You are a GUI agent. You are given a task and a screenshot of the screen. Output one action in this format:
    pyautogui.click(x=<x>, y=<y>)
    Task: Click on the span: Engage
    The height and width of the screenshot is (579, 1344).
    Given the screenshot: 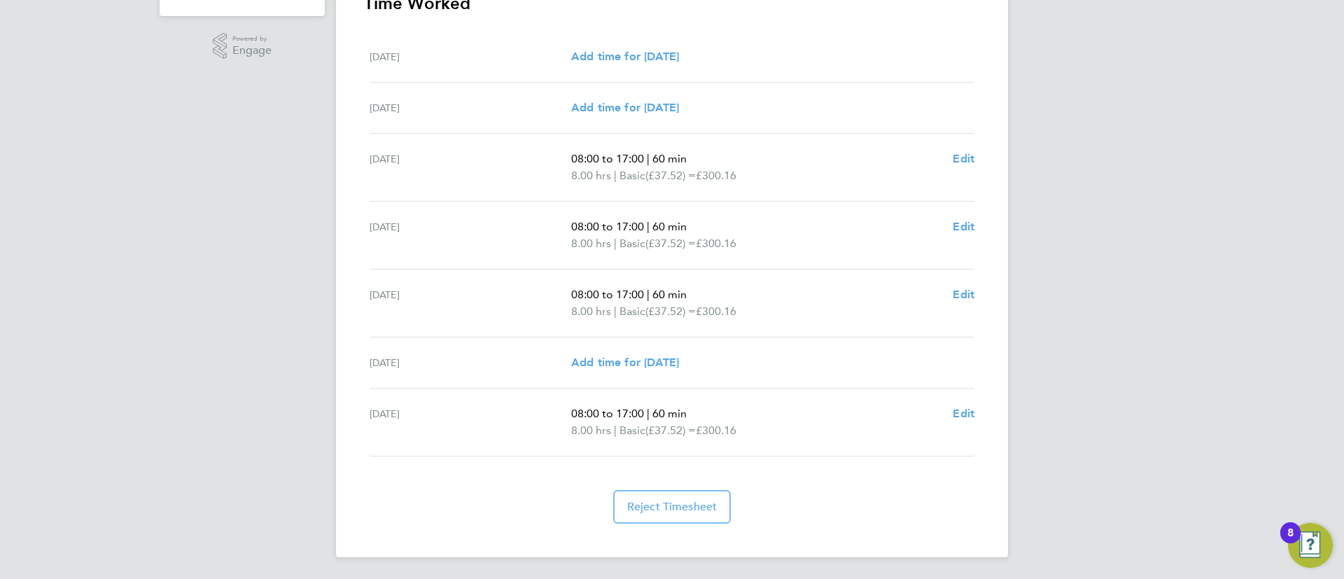 What is the action you would take?
    pyautogui.click(x=252, y=50)
    